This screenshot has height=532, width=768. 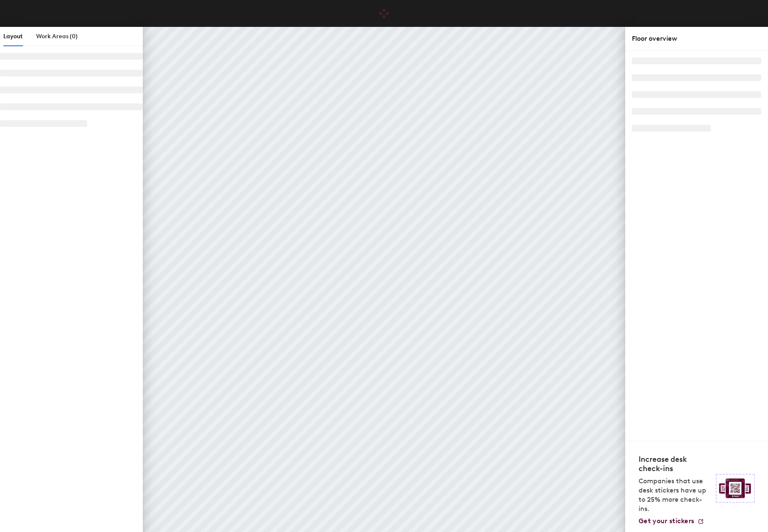 I want to click on h4: Increase desk check-ins, so click(x=675, y=464).